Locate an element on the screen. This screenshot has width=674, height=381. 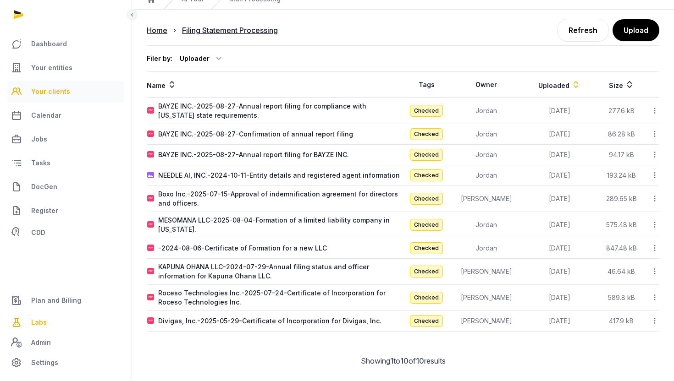
div: Showing to of results is located at coordinates (403, 361).